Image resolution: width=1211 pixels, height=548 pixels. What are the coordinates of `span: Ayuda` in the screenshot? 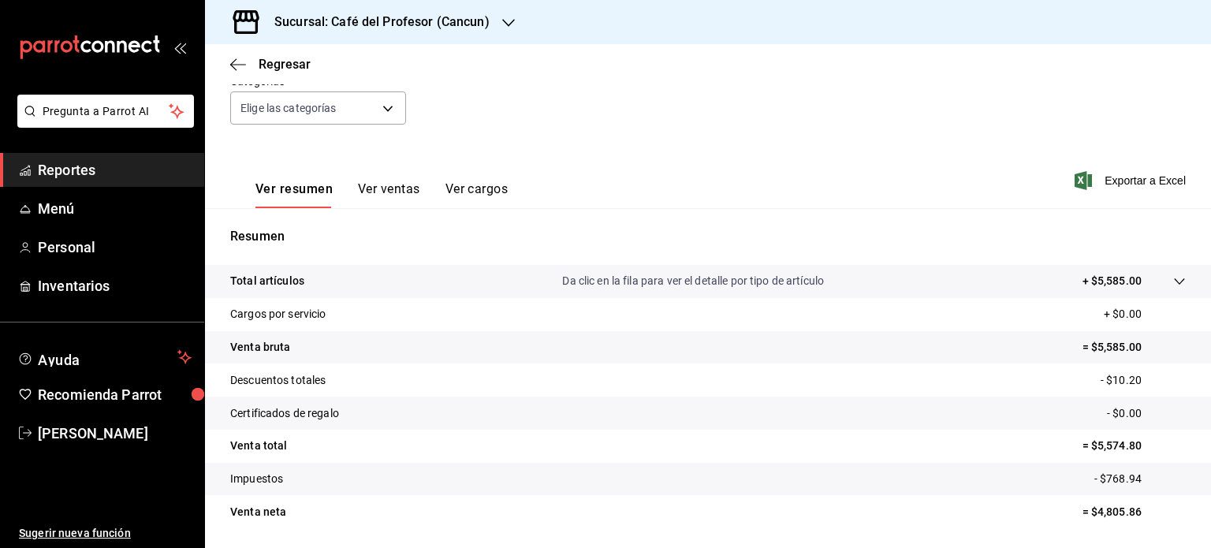 It's located at (104, 357).